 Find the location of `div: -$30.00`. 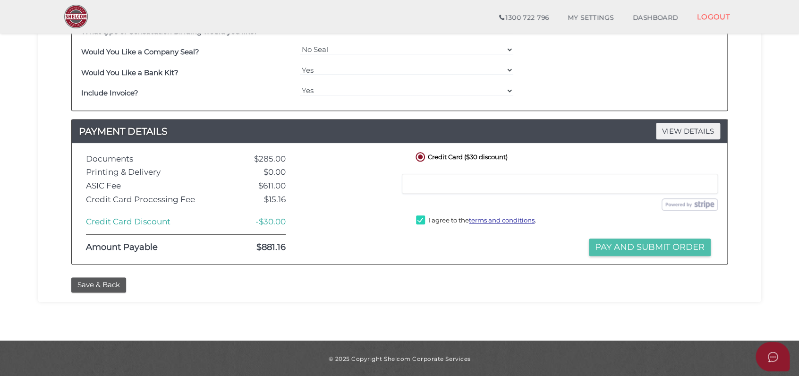

div: -$30.00 is located at coordinates (255, 222).